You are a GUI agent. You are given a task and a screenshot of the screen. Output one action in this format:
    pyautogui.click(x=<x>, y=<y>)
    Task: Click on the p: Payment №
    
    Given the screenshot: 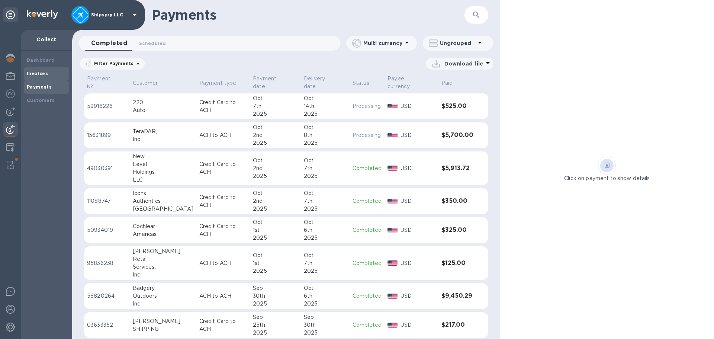 What is the action you would take?
    pyautogui.click(x=102, y=83)
    